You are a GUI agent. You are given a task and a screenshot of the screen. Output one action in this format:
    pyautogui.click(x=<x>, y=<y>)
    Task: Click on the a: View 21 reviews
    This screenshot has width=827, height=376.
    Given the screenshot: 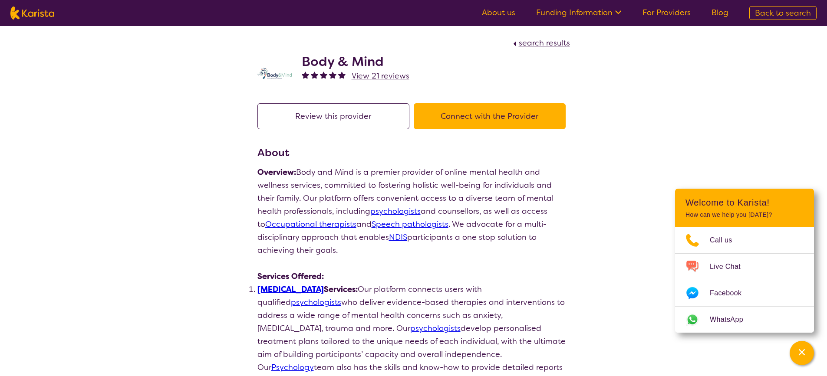 What is the action you would take?
    pyautogui.click(x=380, y=76)
    